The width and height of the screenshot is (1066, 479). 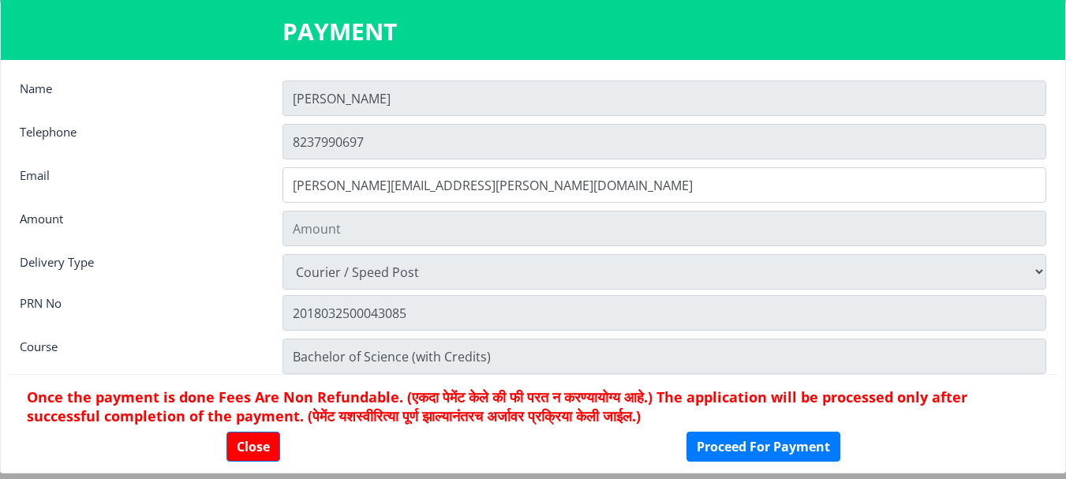 I want to click on input: Telephone, so click(x=664, y=141).